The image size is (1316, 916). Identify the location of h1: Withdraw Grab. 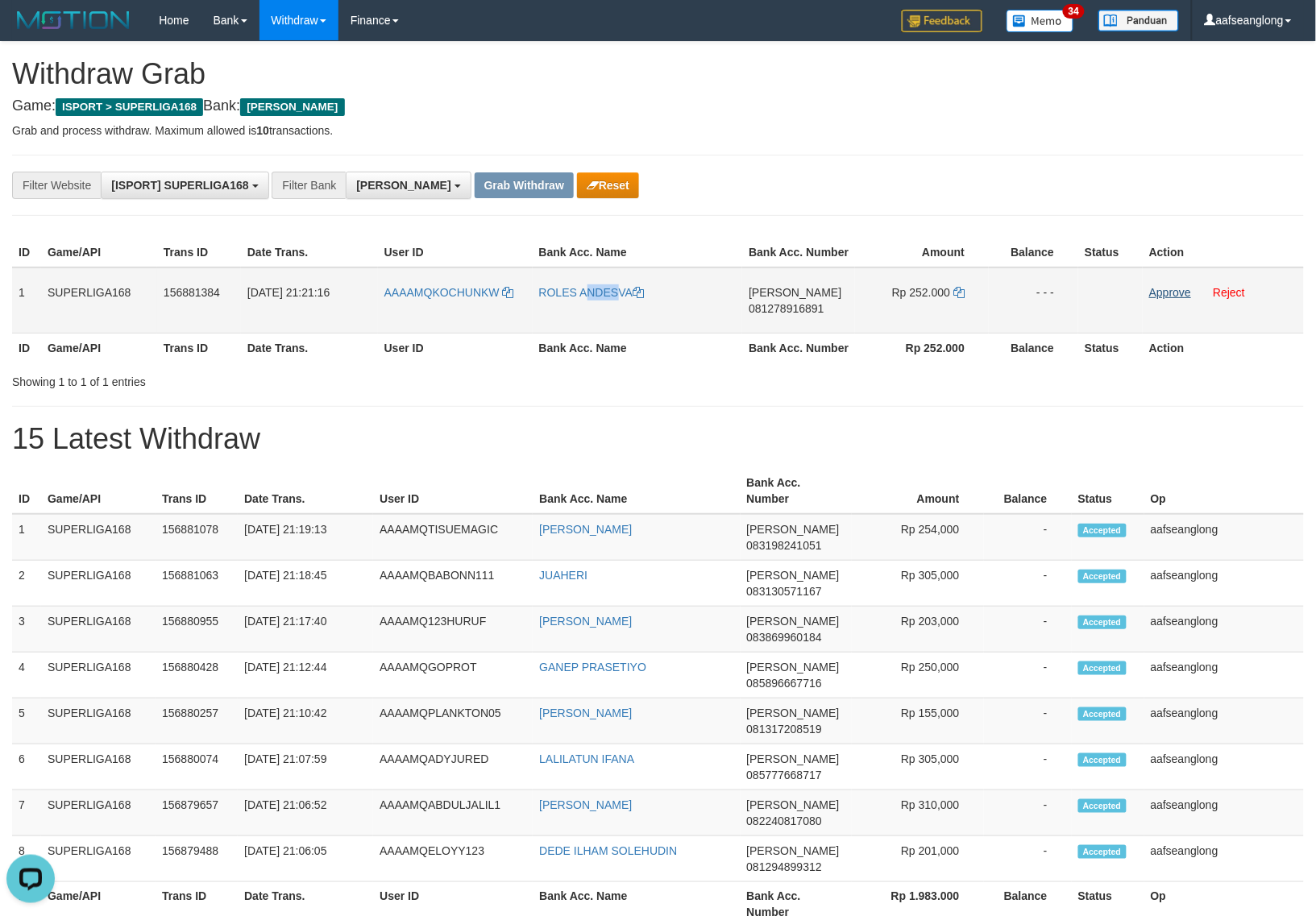
(657, 74).